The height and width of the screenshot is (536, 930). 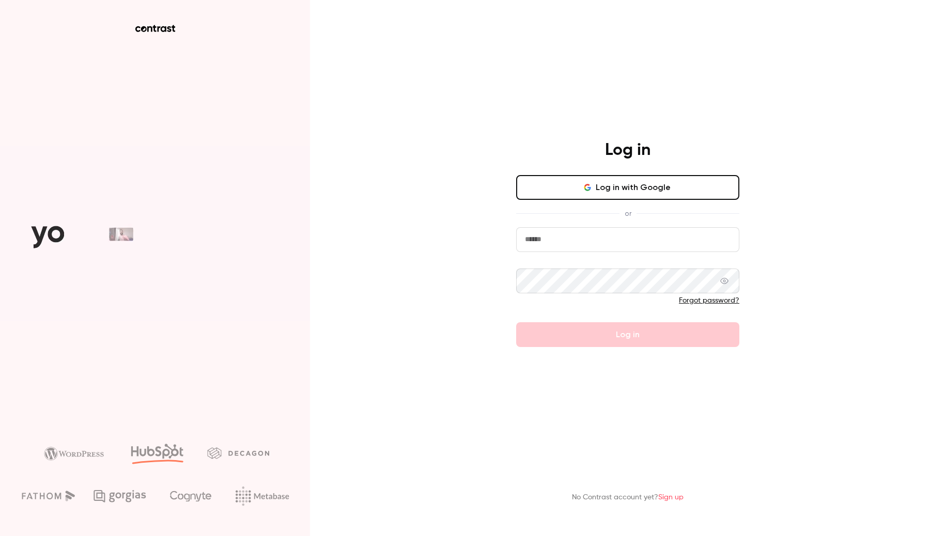 What do you see at coordinates (709, 301) in the screenshot?
I see `a: Forgot password?` at bounding box center [709, 301].